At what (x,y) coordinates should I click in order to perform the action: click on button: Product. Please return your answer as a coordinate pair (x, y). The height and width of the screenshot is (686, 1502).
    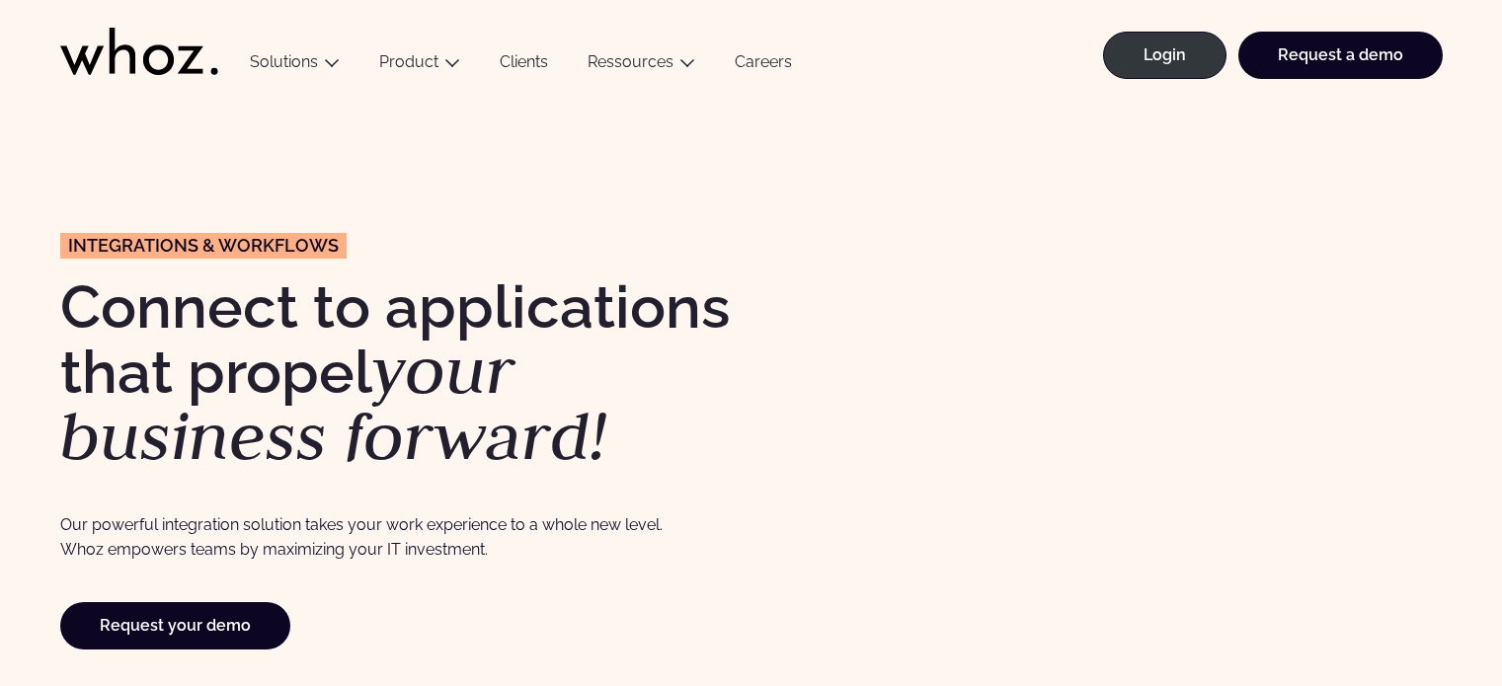
    Looking at the image, I should click on (420, 65).